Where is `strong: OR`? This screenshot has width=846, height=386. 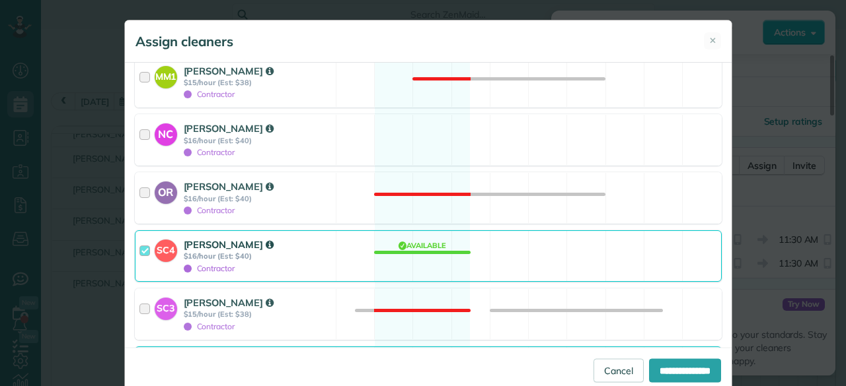 strong: OR is located at coordinates (166, 191).